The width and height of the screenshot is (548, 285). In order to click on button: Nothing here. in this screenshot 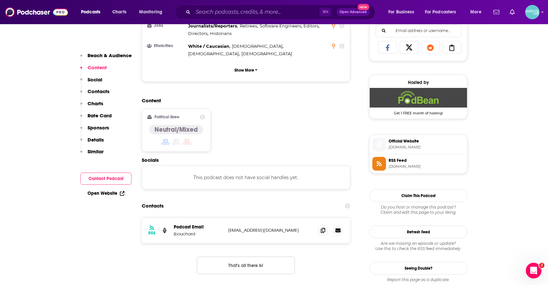, I will do `click(246, 265)`.